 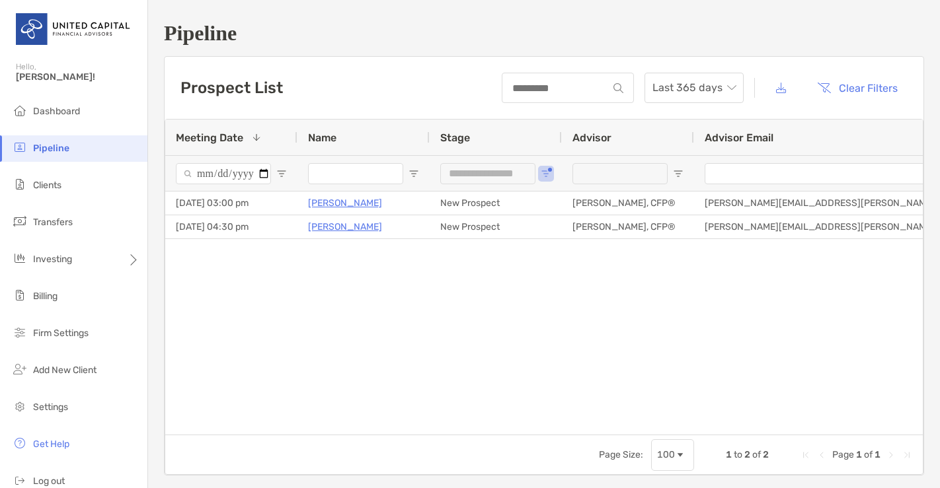 I want to click on span: Stage, so click(x=455, y=137).